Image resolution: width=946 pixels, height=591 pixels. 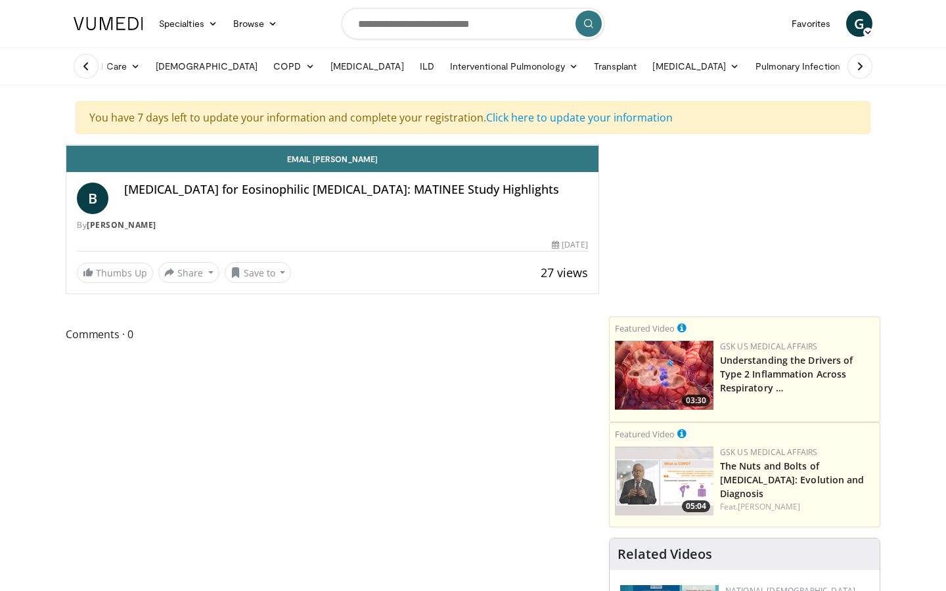 I want to click on a: Transplant, so click(x=615, y=66).